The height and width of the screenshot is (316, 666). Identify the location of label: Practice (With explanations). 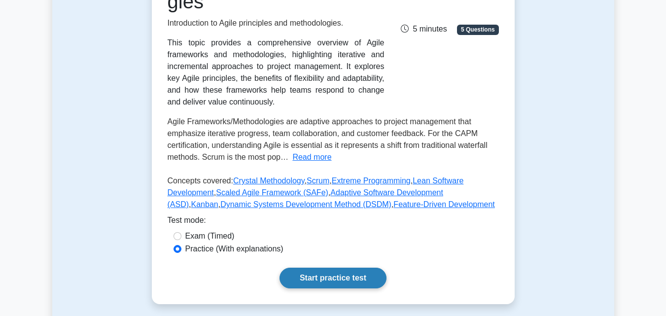
(234, 249).